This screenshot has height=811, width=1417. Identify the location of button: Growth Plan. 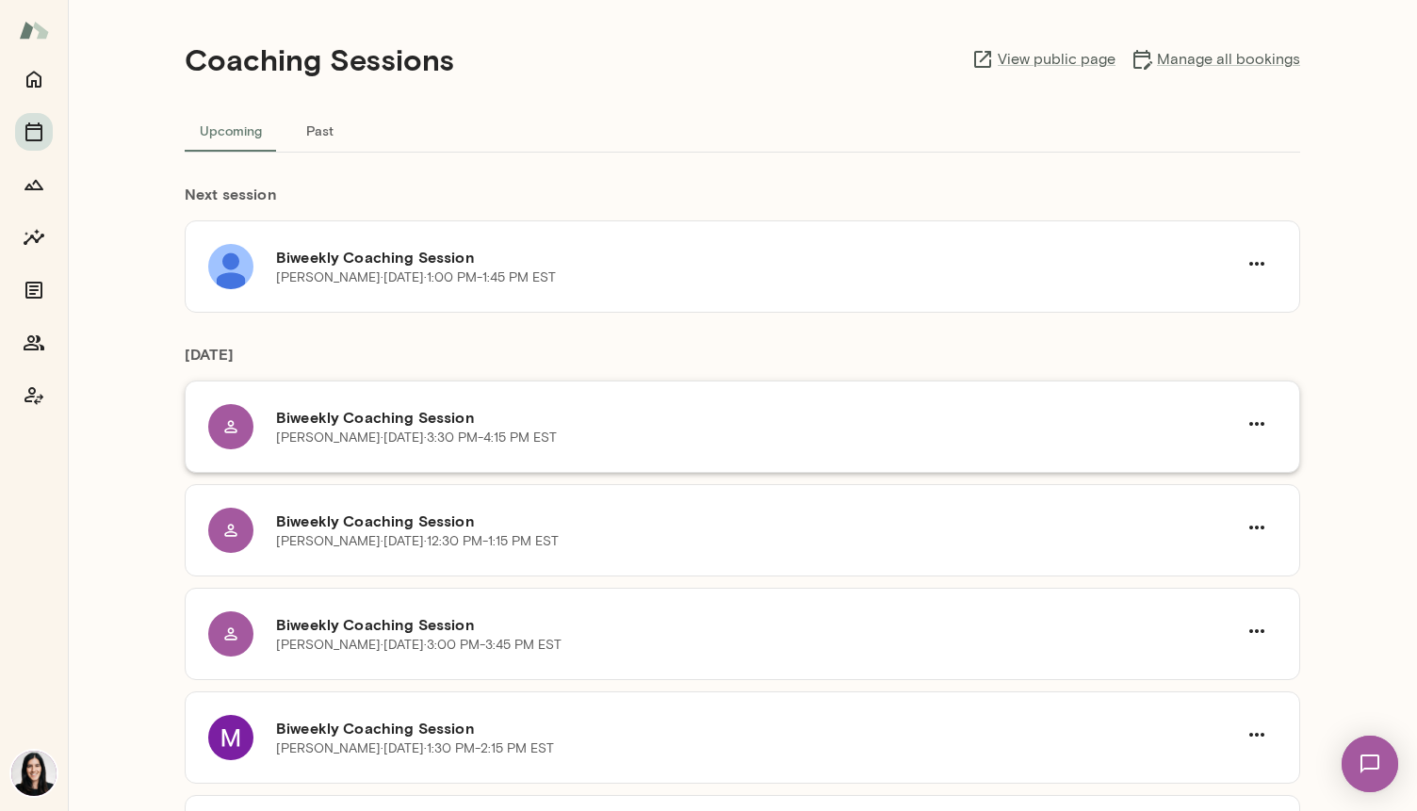
(34, 185).